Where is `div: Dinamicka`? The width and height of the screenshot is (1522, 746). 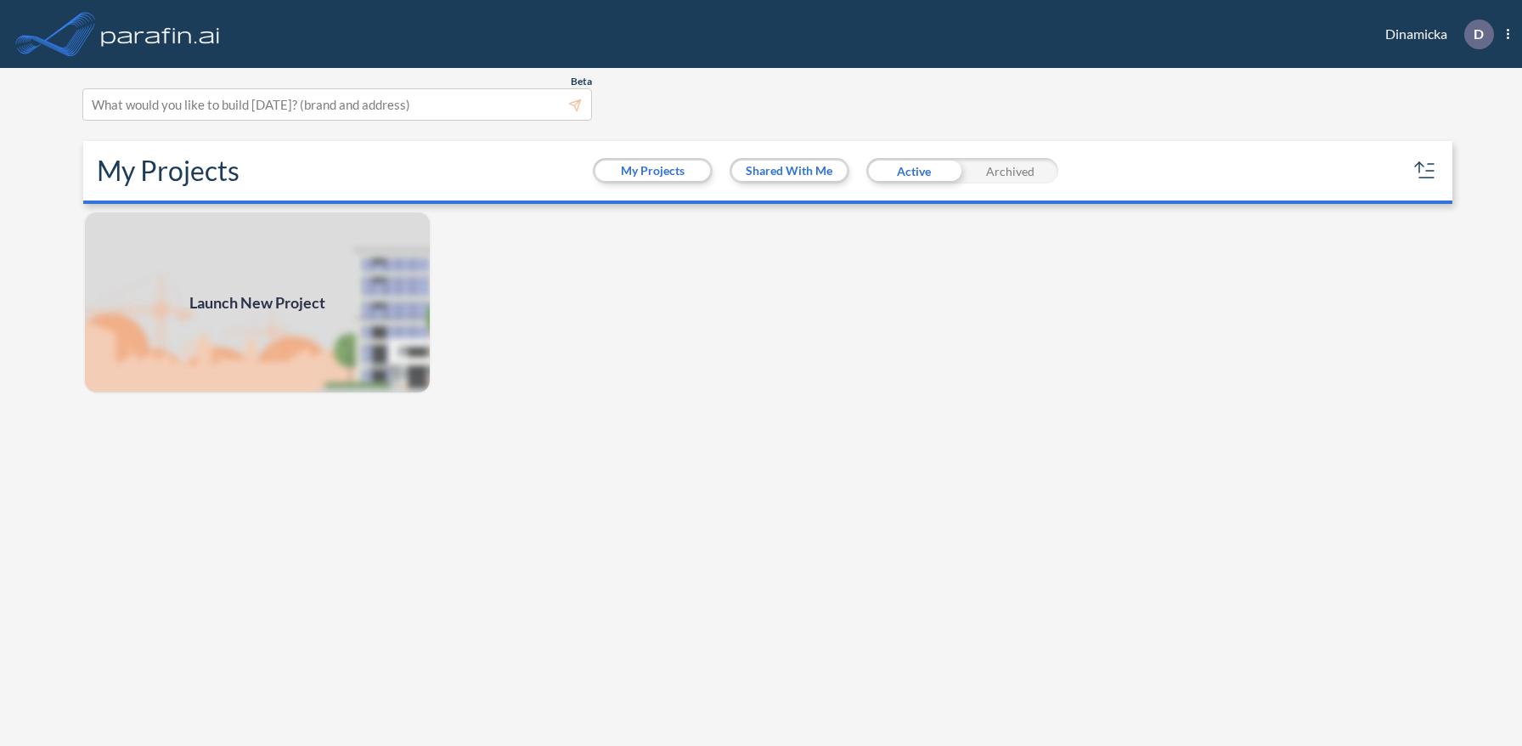 div: Dinamicka is located at coordinates (1435, 34).